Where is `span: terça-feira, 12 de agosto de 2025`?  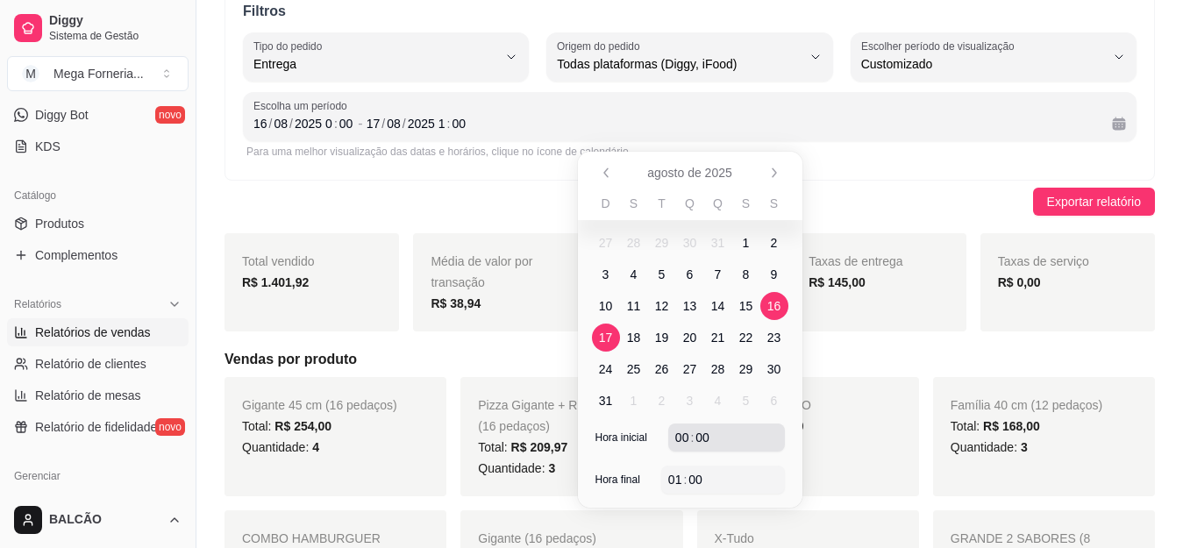 span: terça-feira, 12 de agosto de 2025 is located at coordinates (662, 306).